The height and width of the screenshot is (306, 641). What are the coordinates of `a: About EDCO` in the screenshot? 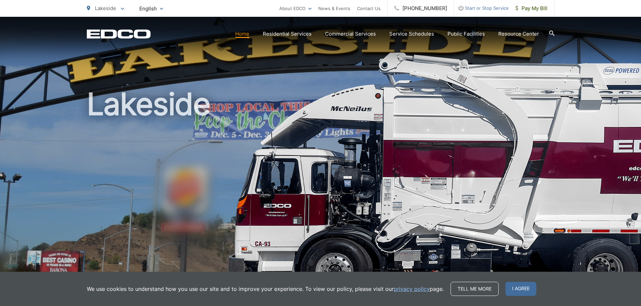 It's located at (295, 8).